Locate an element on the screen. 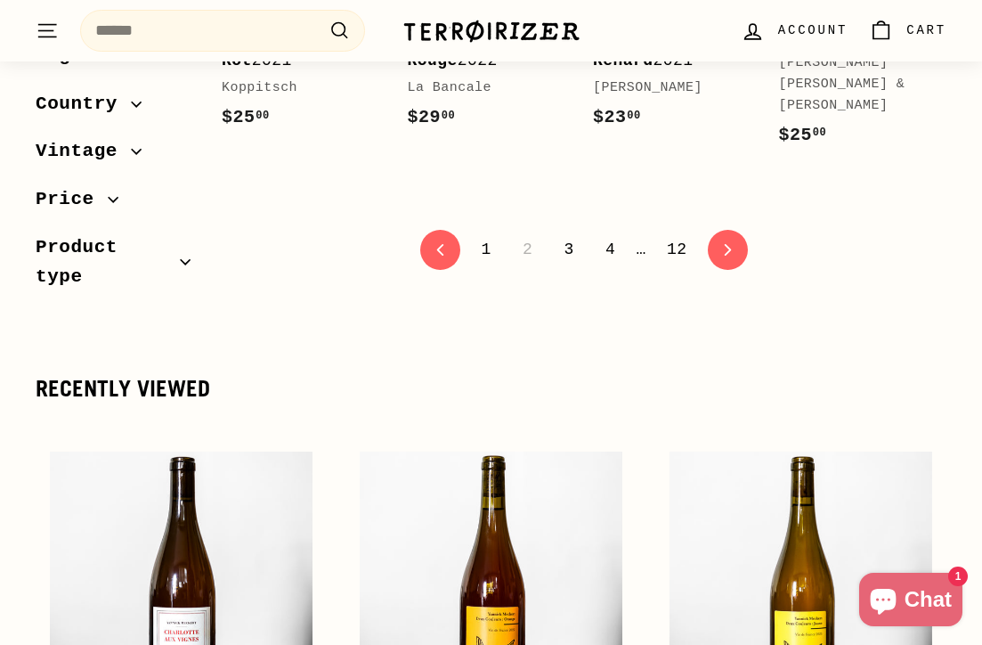 The height and width of the screenshot is (645, 982). div: Recently viewed is located at coordinates (491, 389).